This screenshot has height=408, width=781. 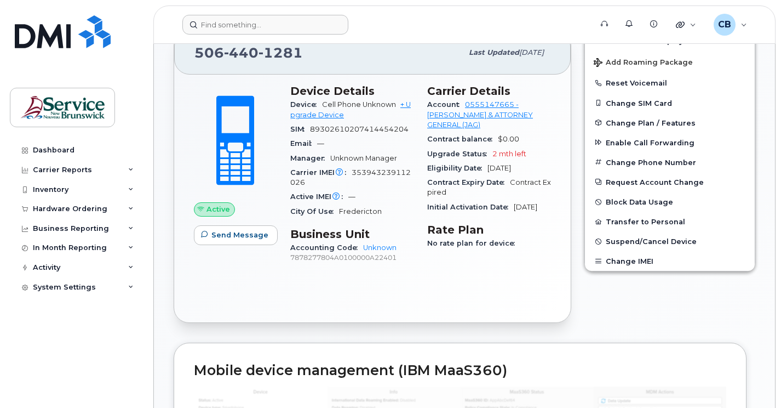 What do you see at coordinates (319, 196) in the screenshot?
I see `span: Active IMEI` at bounding box center [319, 196].